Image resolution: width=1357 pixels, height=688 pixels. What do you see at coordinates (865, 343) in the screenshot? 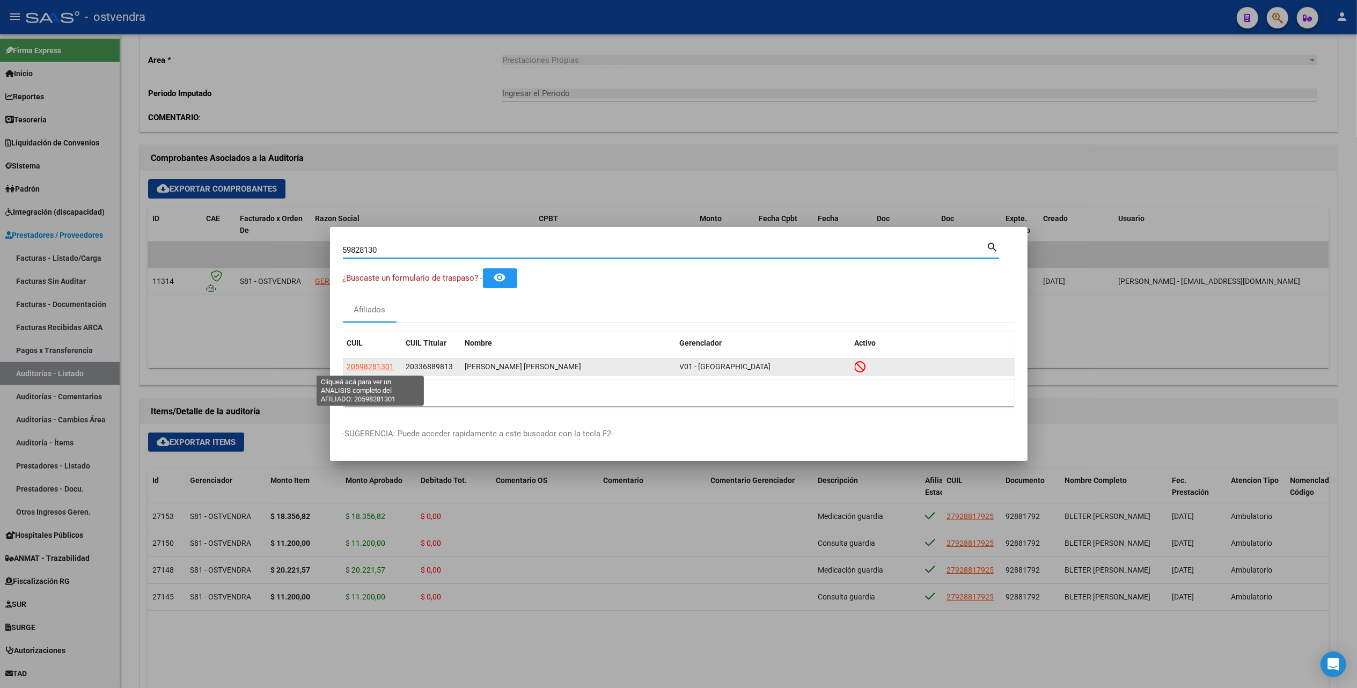
I see `span: Activo` at bounding box center [865, 343].